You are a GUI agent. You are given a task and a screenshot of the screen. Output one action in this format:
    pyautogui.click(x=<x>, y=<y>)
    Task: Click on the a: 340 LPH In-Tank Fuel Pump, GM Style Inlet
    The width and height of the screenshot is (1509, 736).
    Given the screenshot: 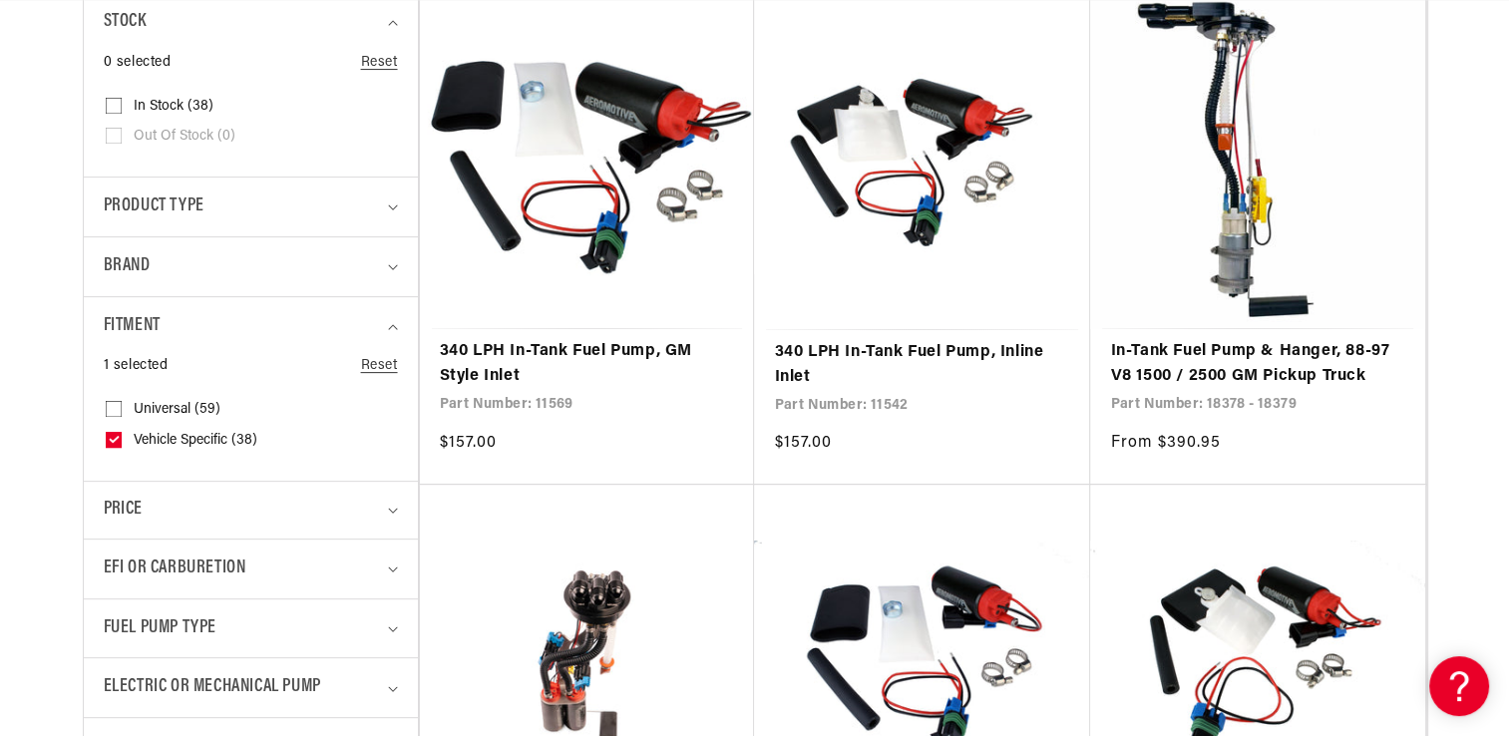 What is the action you would take?
    pyautogui.click(x=588, y=364)
    